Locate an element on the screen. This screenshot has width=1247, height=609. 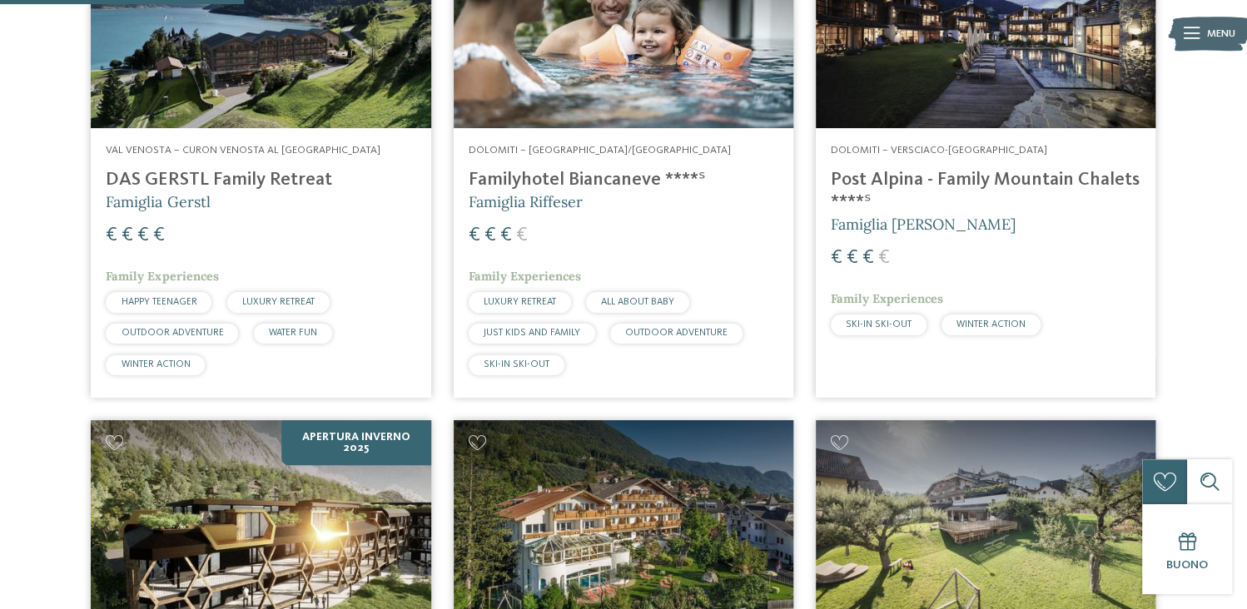
span: WATER FUN is located at coordinates (293, 333).